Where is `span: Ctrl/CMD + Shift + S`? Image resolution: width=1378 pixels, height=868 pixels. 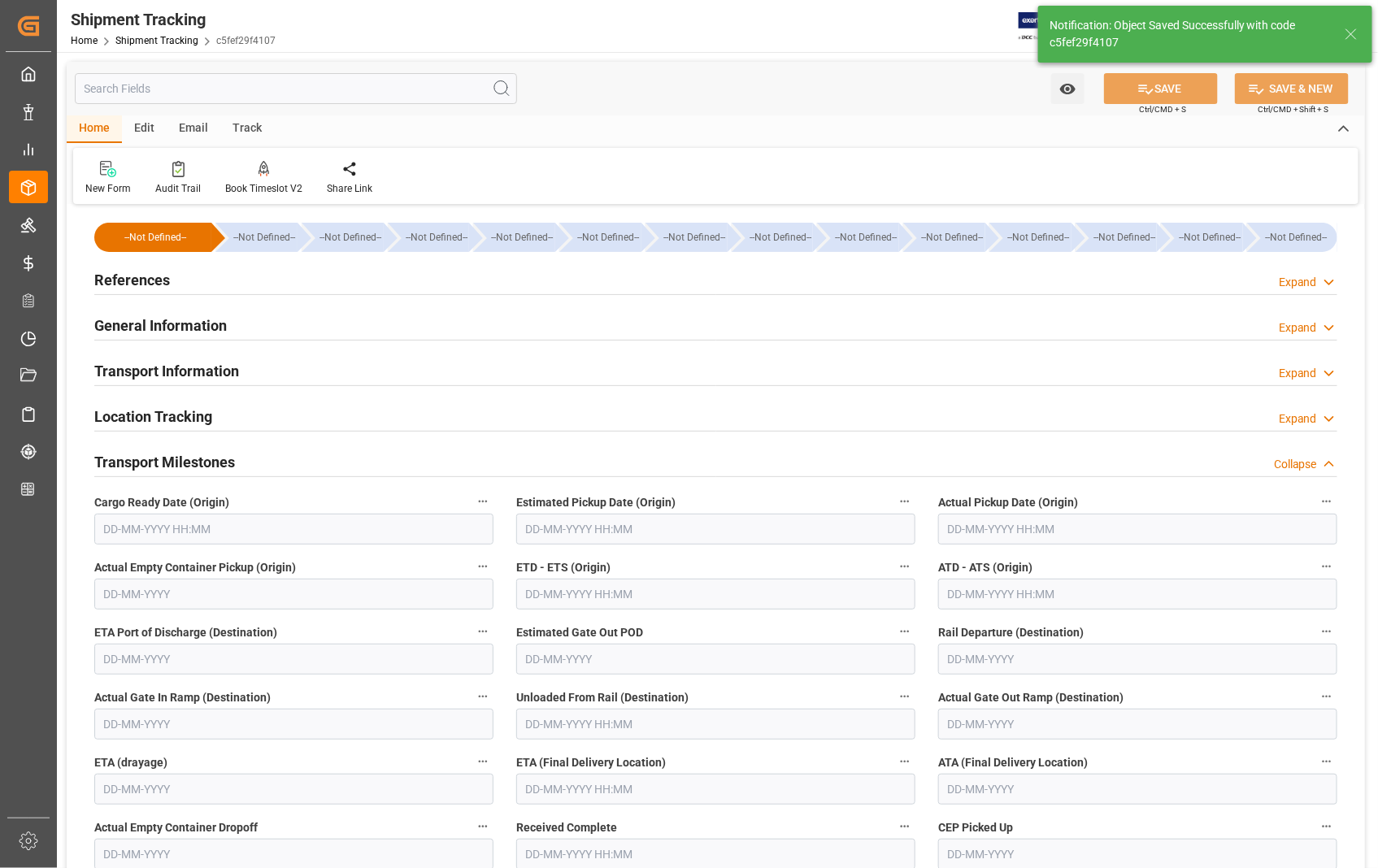 span: Ctrl/CMD + Shift + S is located at coordinates (1293, 109).